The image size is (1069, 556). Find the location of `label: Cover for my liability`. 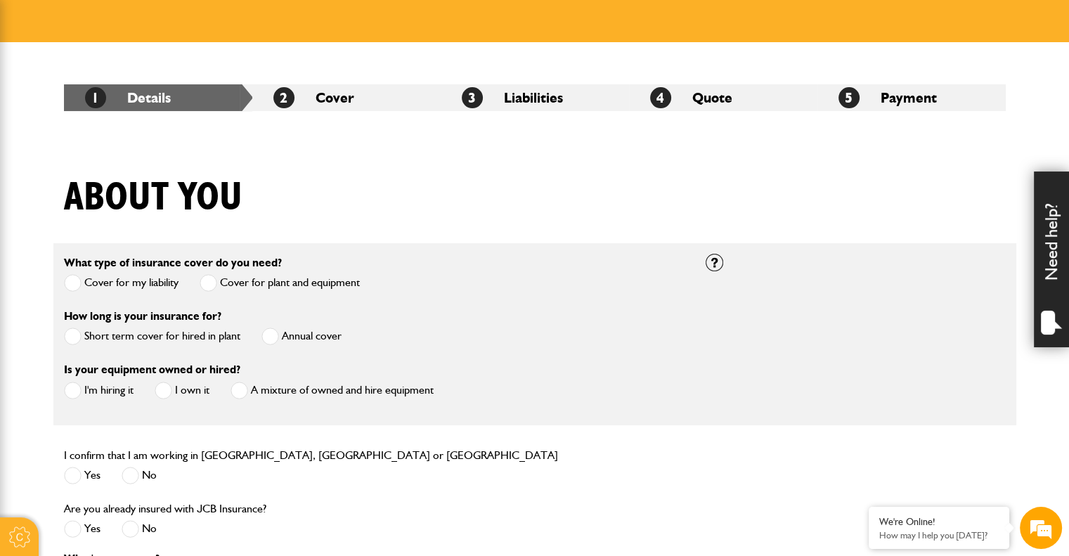

label: Cover for my liability is located at coordinates (121, 283).